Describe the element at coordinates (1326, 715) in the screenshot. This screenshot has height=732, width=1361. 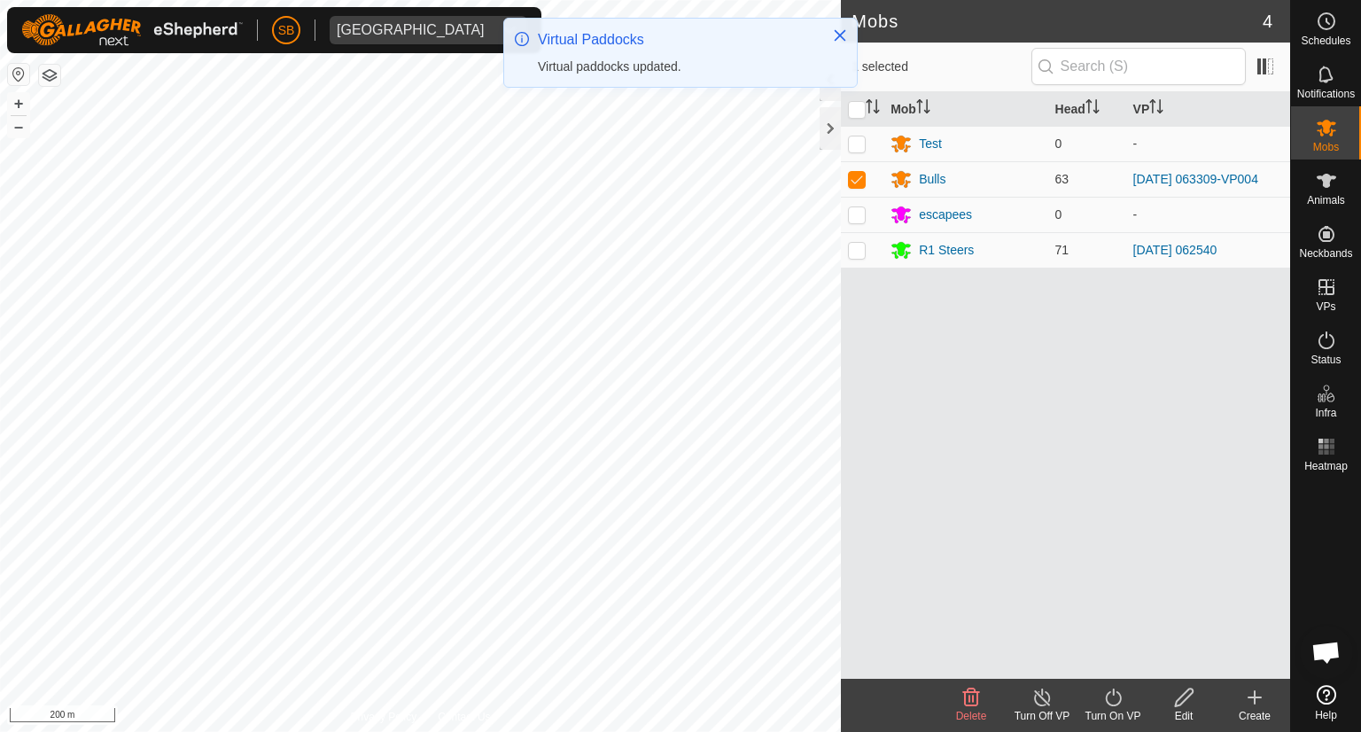
I see `span: Help` at that location.